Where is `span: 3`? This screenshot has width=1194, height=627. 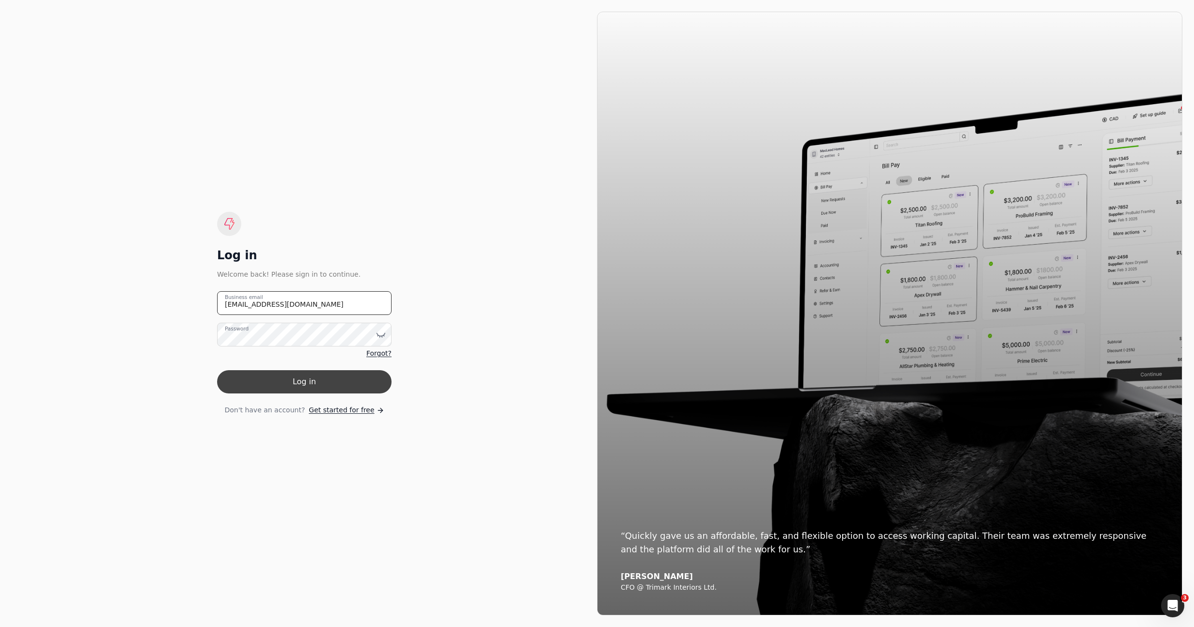
span: 3 is located at coordinates (1185, 598).